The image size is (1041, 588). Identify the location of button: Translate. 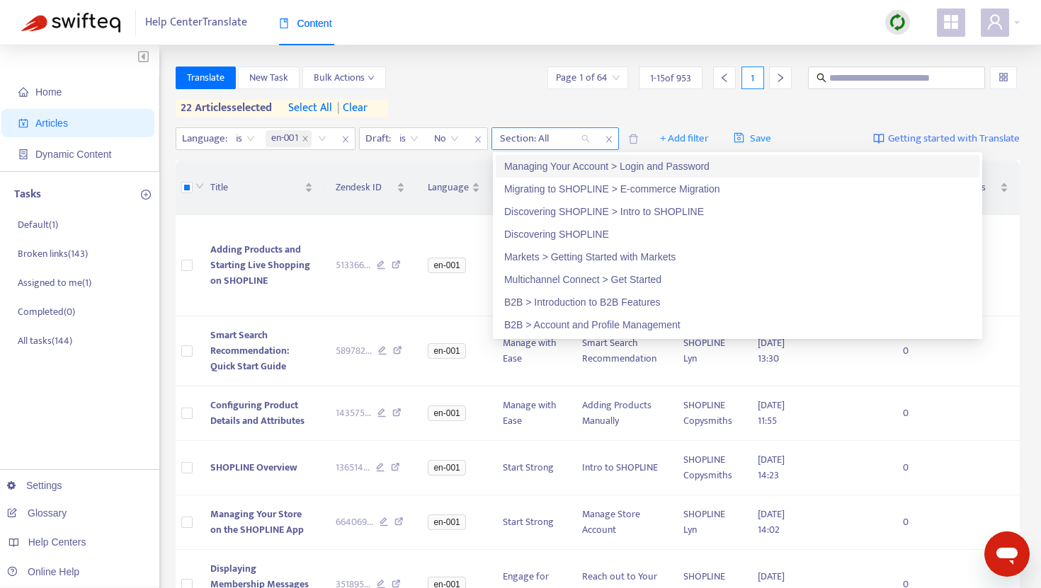
(205, 78).